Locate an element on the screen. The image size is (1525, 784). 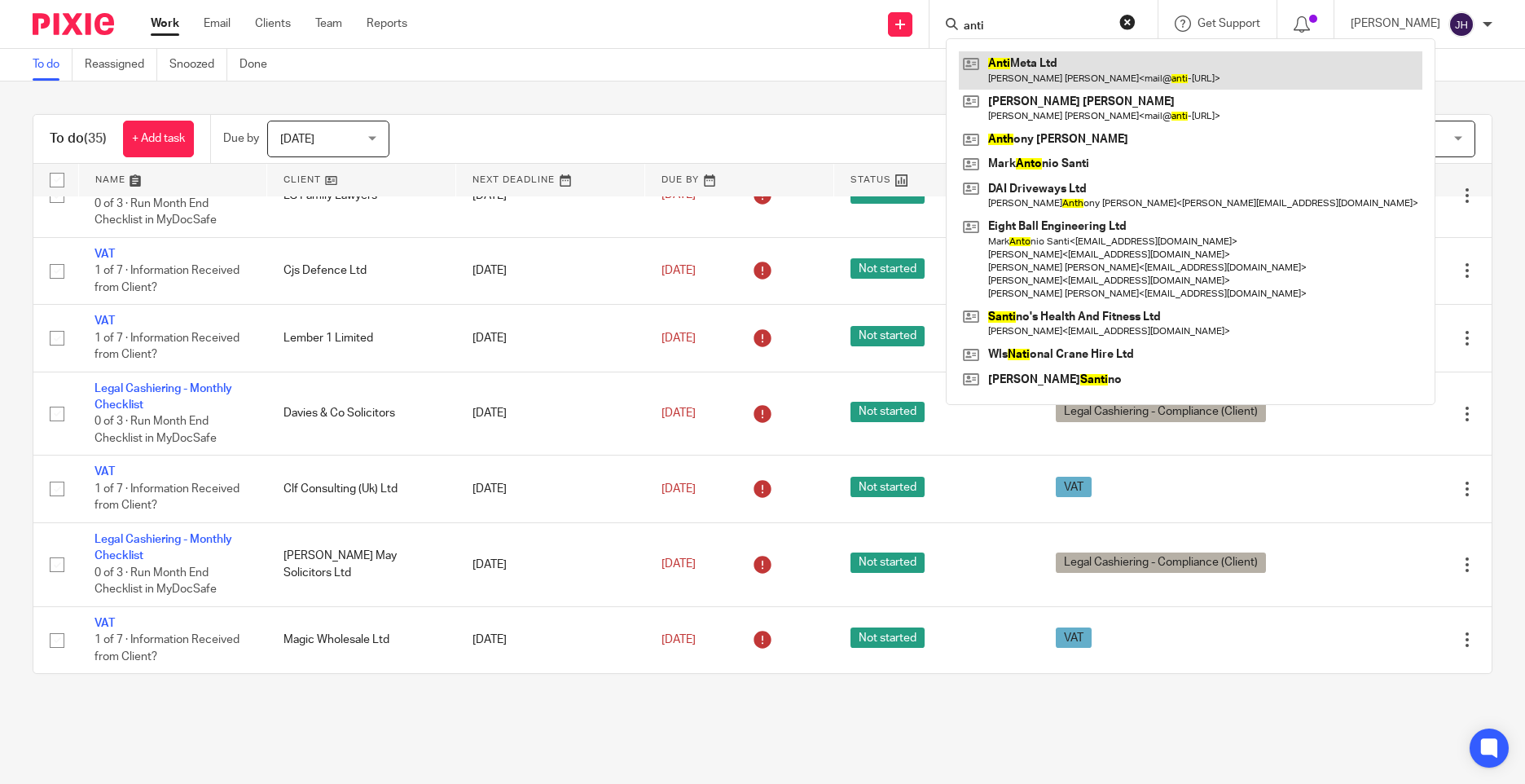
a: Work is located at coordinates (165, 24).